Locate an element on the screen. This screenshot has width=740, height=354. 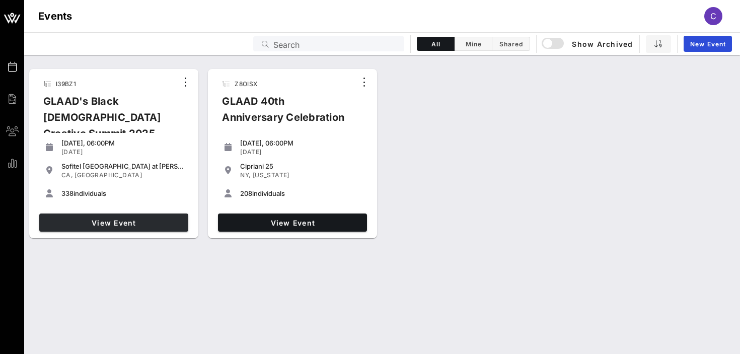
span: Shared is located at coordinates (511, 44).